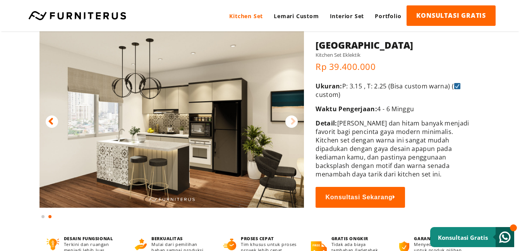 This screenshot has width=520, height=251. What do you see at coordinates (140, 245) in the screenshot?
I see `img: berkualitas.png` at bounding box center [140, 245].